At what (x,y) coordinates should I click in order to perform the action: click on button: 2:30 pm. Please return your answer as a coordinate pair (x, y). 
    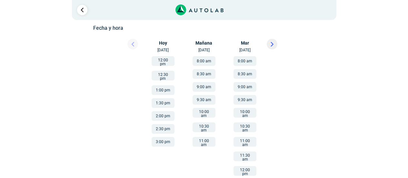
    Looking at the image, I should click on (163, 129).